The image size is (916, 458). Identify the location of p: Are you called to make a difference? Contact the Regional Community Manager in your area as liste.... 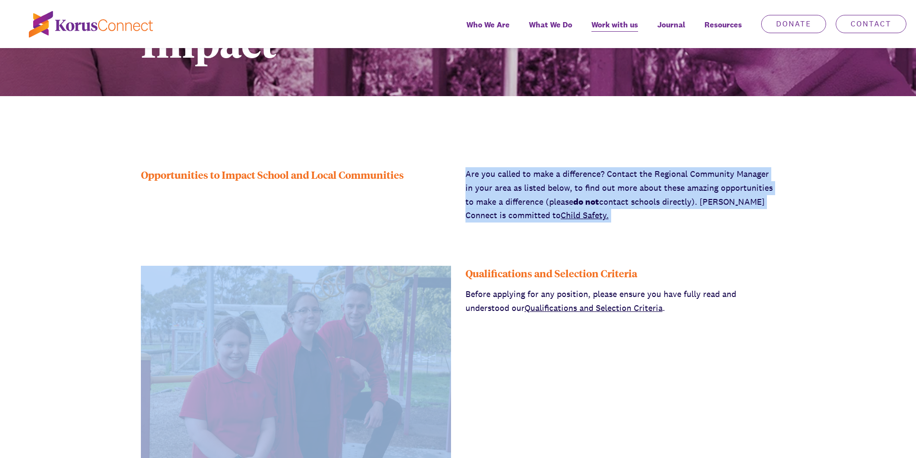
(620, 195).